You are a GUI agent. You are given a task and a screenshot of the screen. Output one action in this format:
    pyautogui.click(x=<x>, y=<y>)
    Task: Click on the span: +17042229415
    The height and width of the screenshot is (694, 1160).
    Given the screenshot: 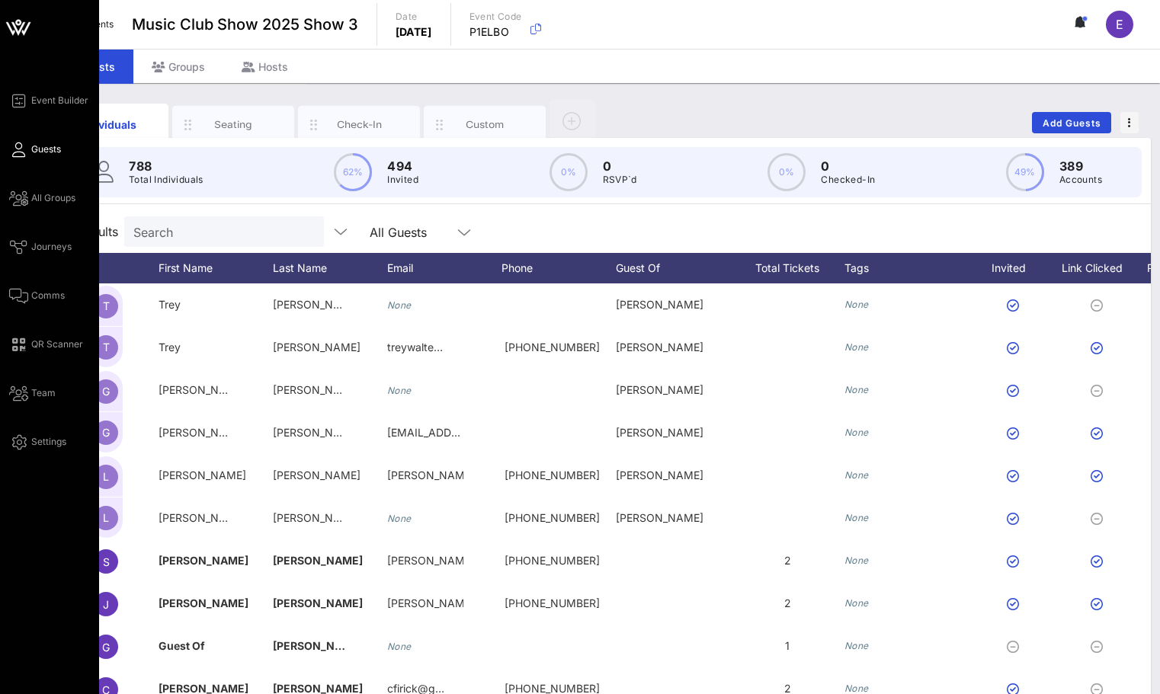 What is the action you would take?
    pyautogui.click(x=552, y=560)
    